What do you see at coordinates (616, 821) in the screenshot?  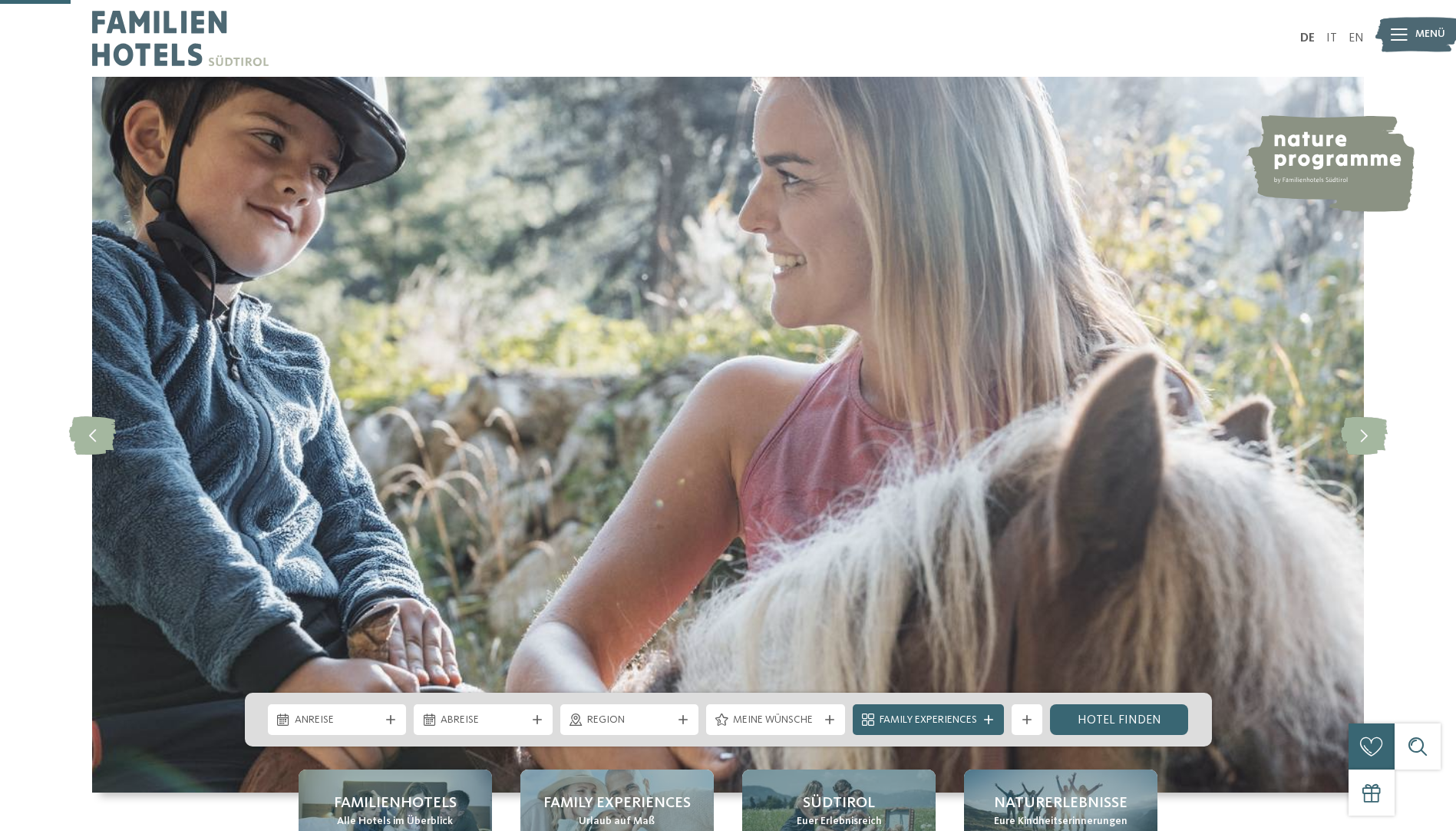 I see `span: Urlaub auf Maß` at bounding box center [616, 821].